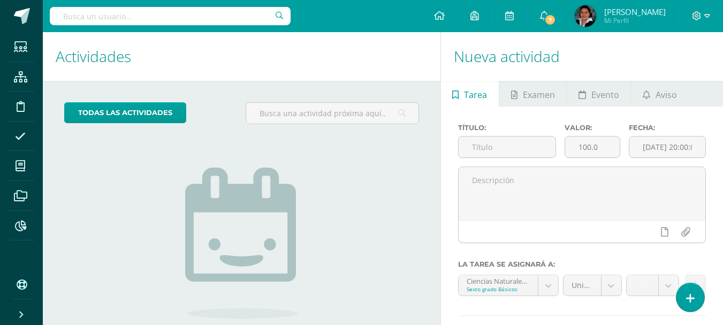 The image size is (723, 325). What do you see at coordinates (125, 112) in the screenshot?
I see `a: todas las Actividades` at bounding box center [125, 112].